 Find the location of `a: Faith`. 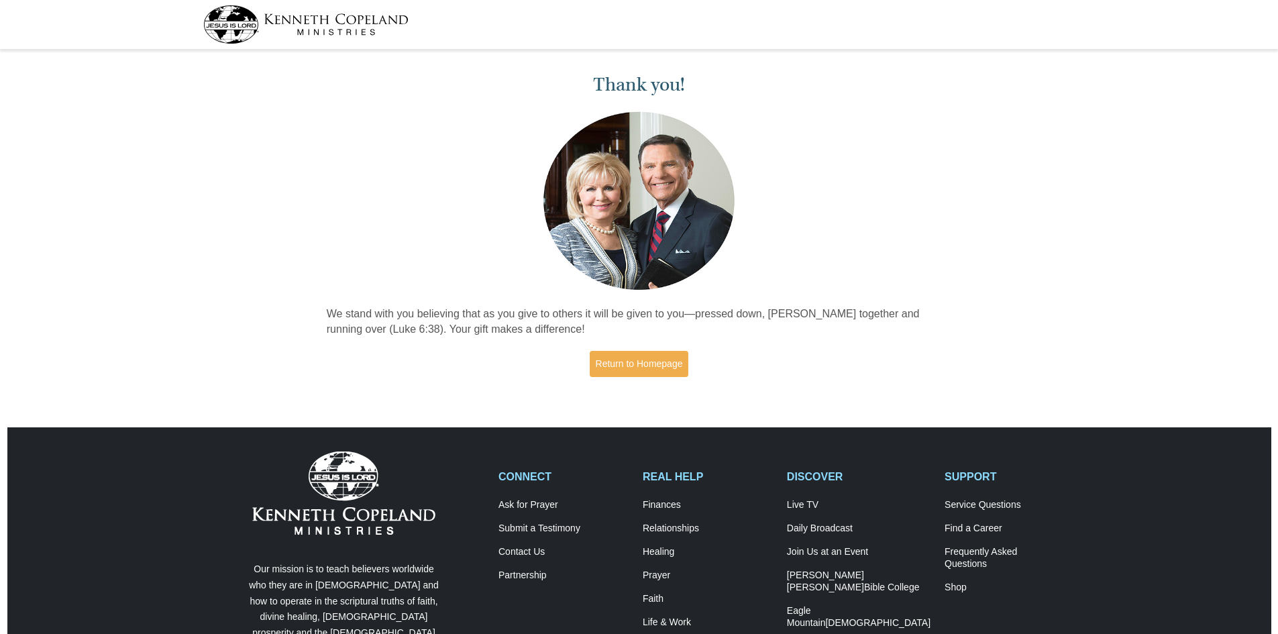

a: Faith is located at coordinates (708, 599).